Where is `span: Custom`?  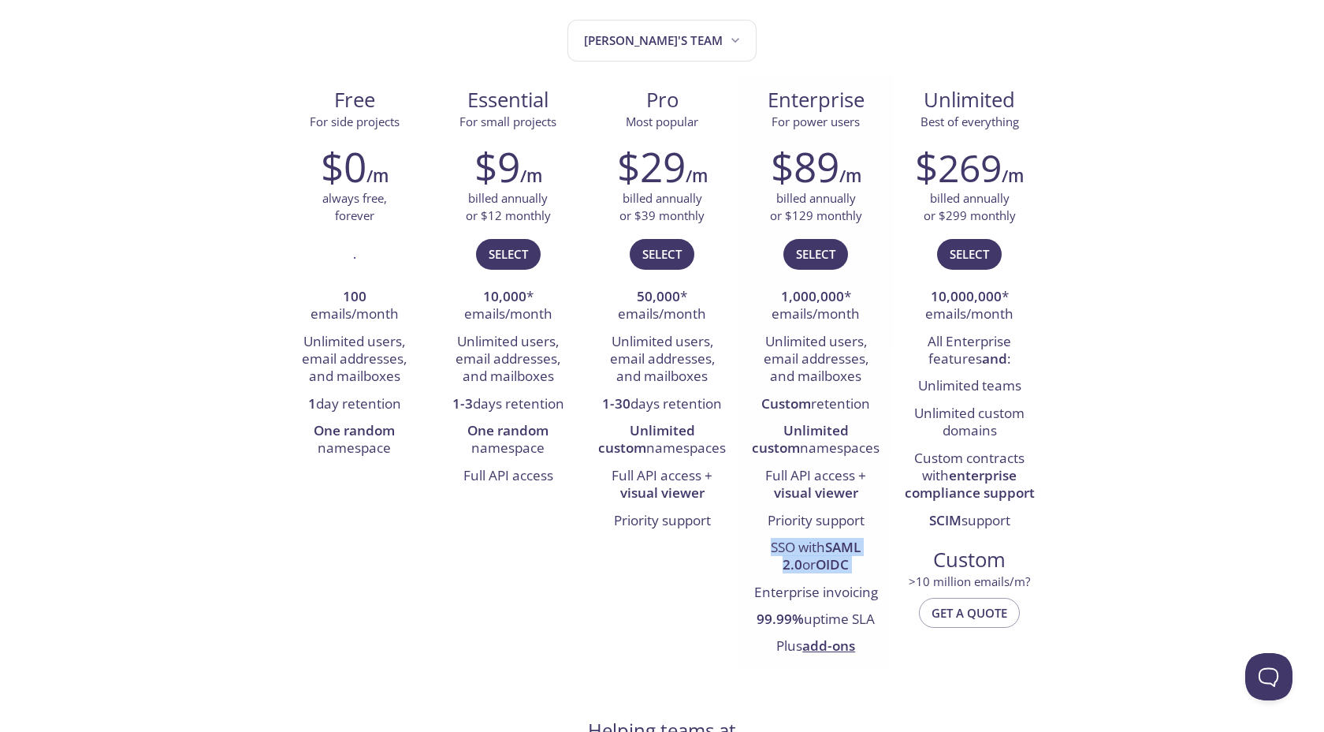
span: Custom is located at coordinates (970, 560).